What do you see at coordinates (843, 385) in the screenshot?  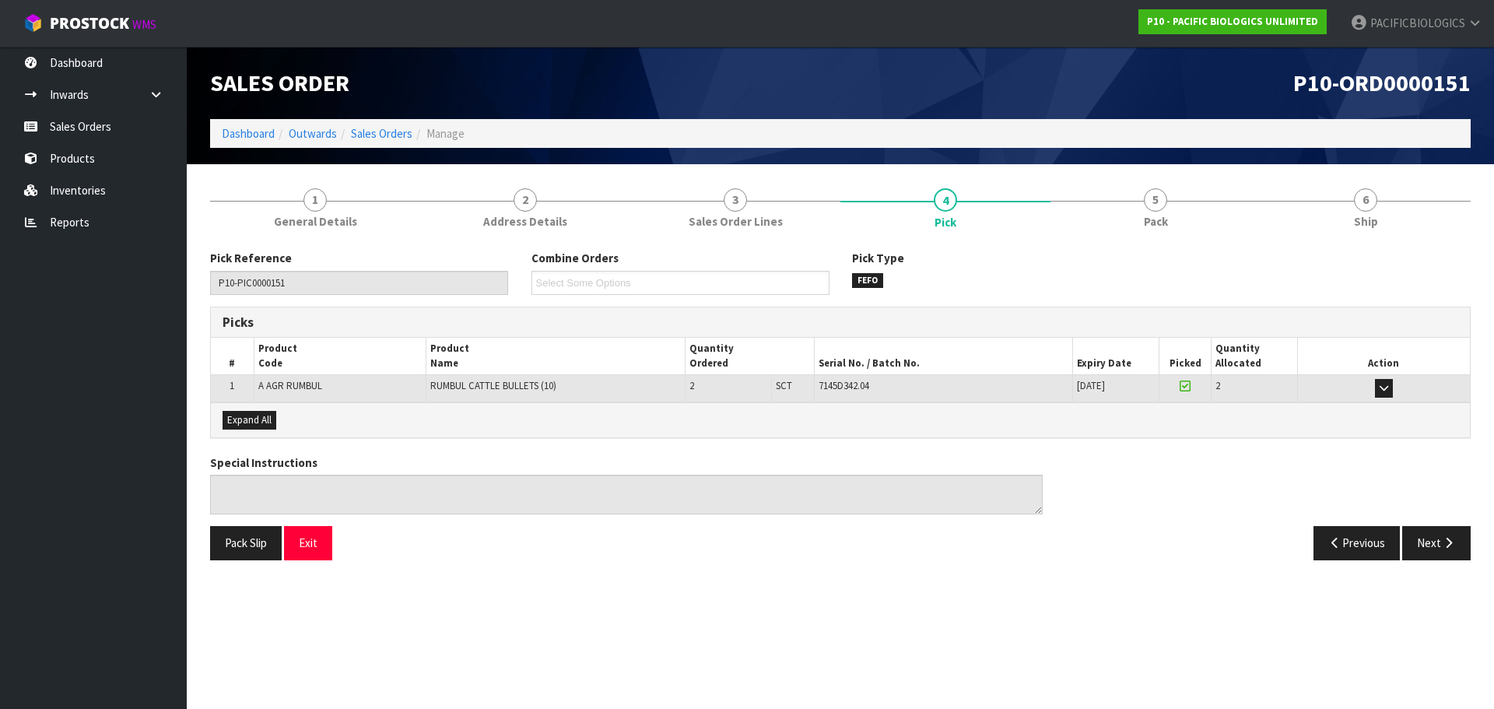 I see `span: 7145D342.04` at bounding box center [843, 385].